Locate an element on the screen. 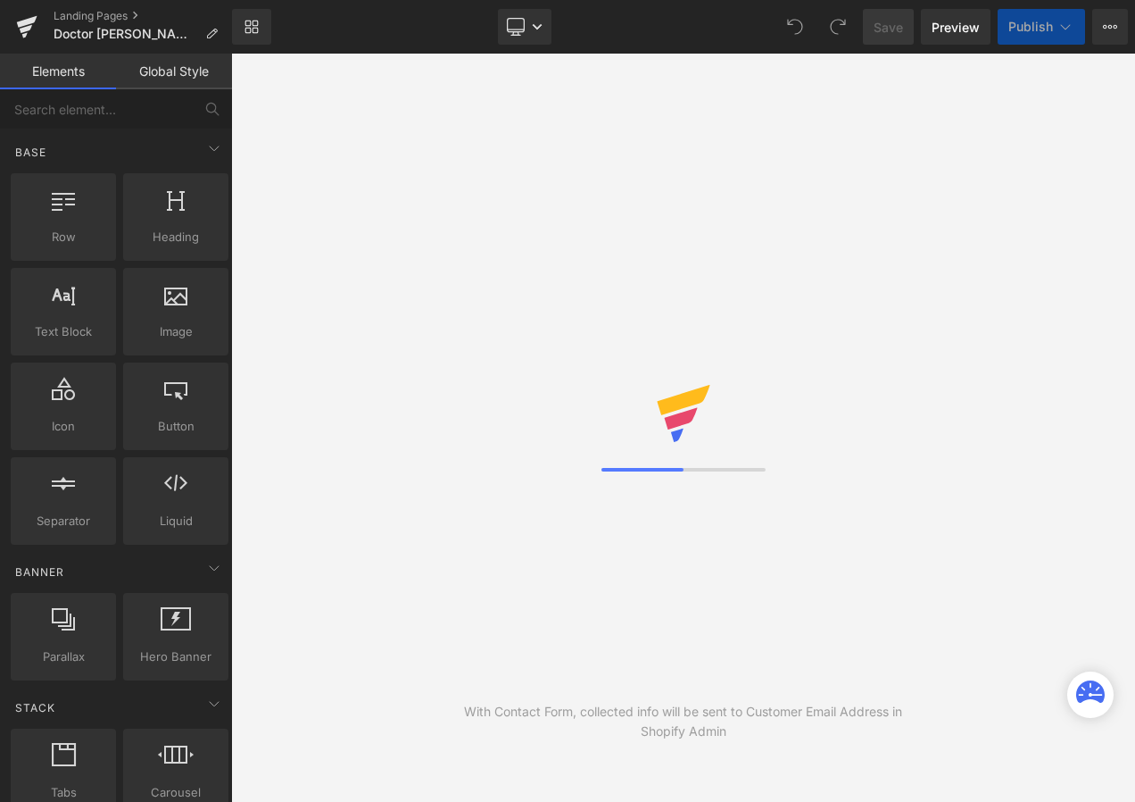  a: Global Style is located at coordinates (174, 71).